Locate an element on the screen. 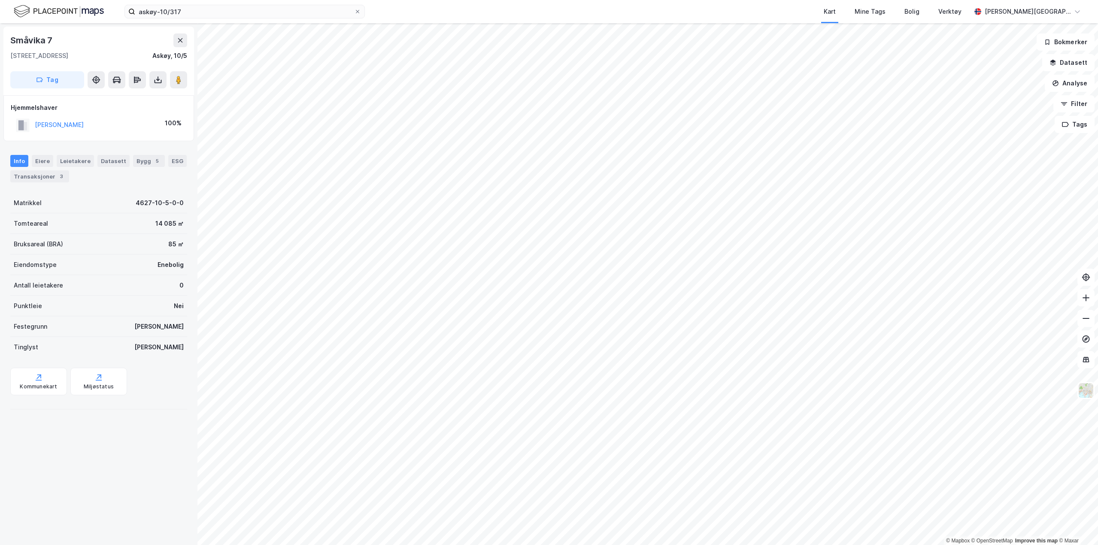 This screenshot has height=545, width=1098. div: Enebolig is located at coordinates (170, 265).